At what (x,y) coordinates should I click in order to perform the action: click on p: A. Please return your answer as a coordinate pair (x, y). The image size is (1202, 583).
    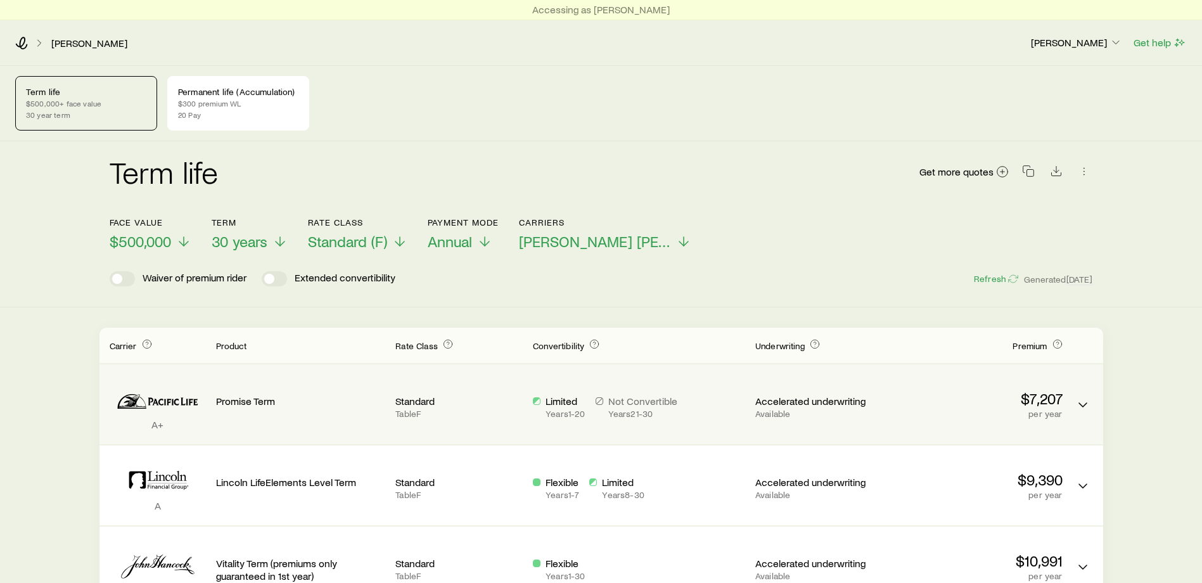
    Looking at the image, I should click on (158, 505).